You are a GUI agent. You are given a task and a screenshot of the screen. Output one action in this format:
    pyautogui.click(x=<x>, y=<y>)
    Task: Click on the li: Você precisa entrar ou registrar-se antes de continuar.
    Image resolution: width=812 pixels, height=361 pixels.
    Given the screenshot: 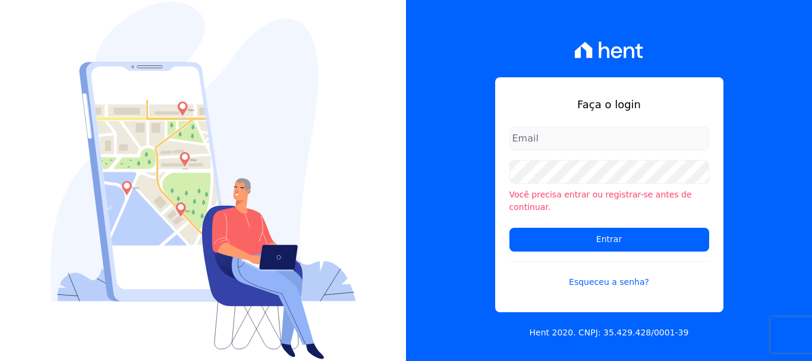 What is the action you would take?
    pyautogui.click(x=610, y=201)
    